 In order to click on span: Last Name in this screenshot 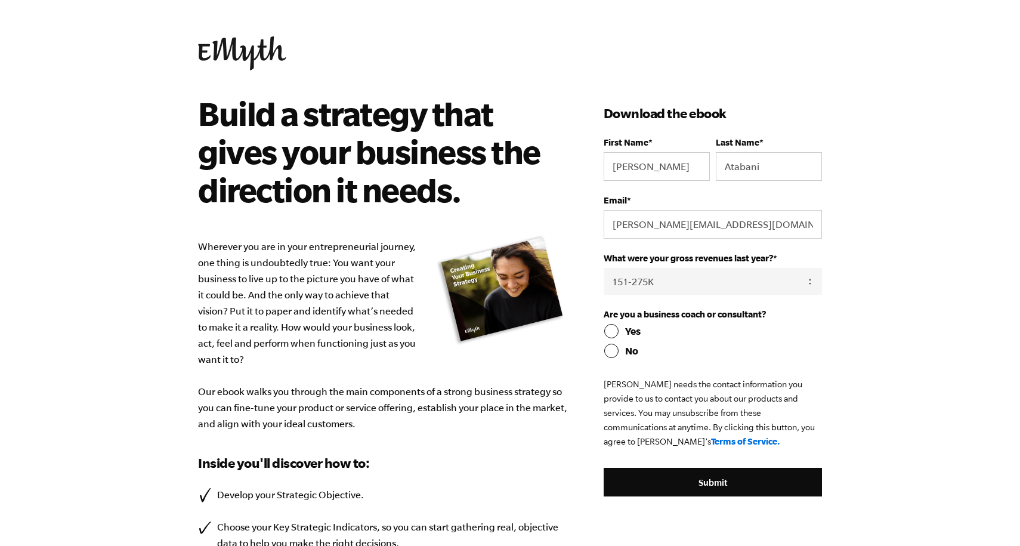, I will do `click(737, 142)`.